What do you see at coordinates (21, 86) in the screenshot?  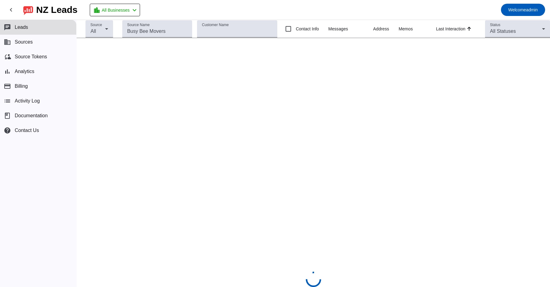 I see `span: Billing` at bounding box center [21, 86].